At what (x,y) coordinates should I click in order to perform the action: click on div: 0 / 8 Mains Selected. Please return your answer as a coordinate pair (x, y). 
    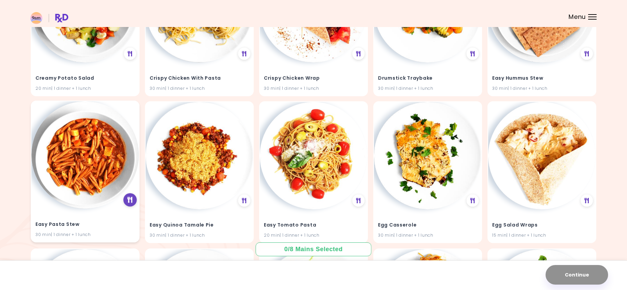
    Looking at the image, I should click on (313, 249).